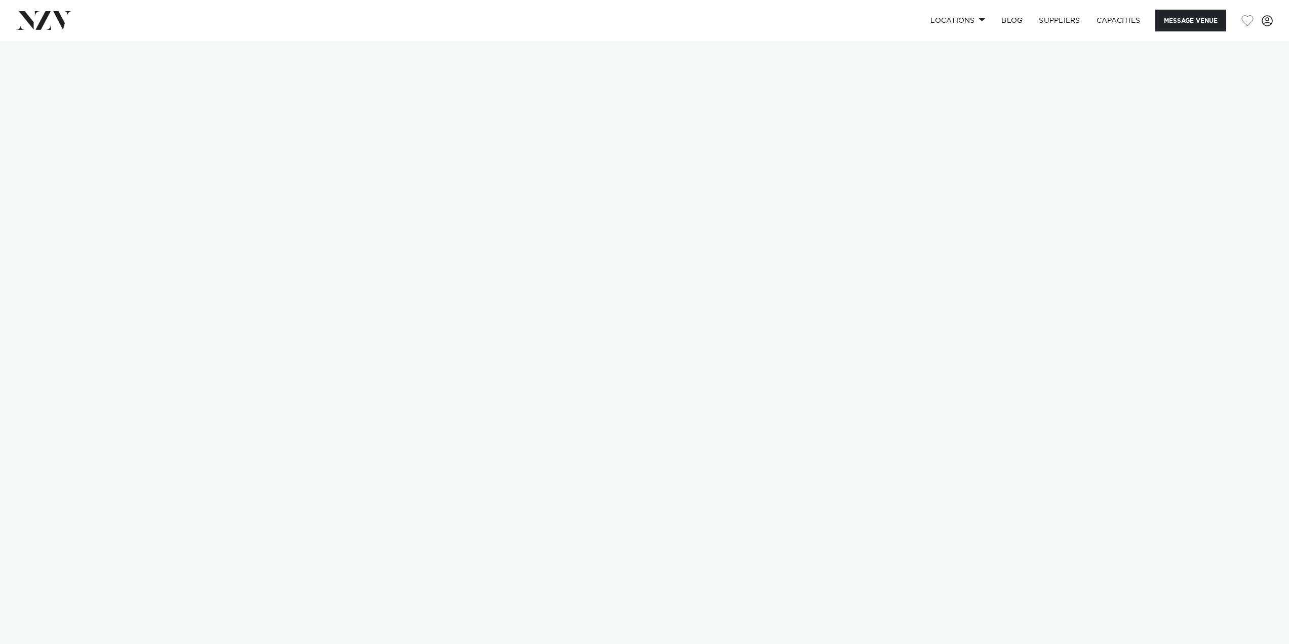 The height and width of the screenshot is (644, 1289). I want to click on button: Message Venue, so click(1190, 20).